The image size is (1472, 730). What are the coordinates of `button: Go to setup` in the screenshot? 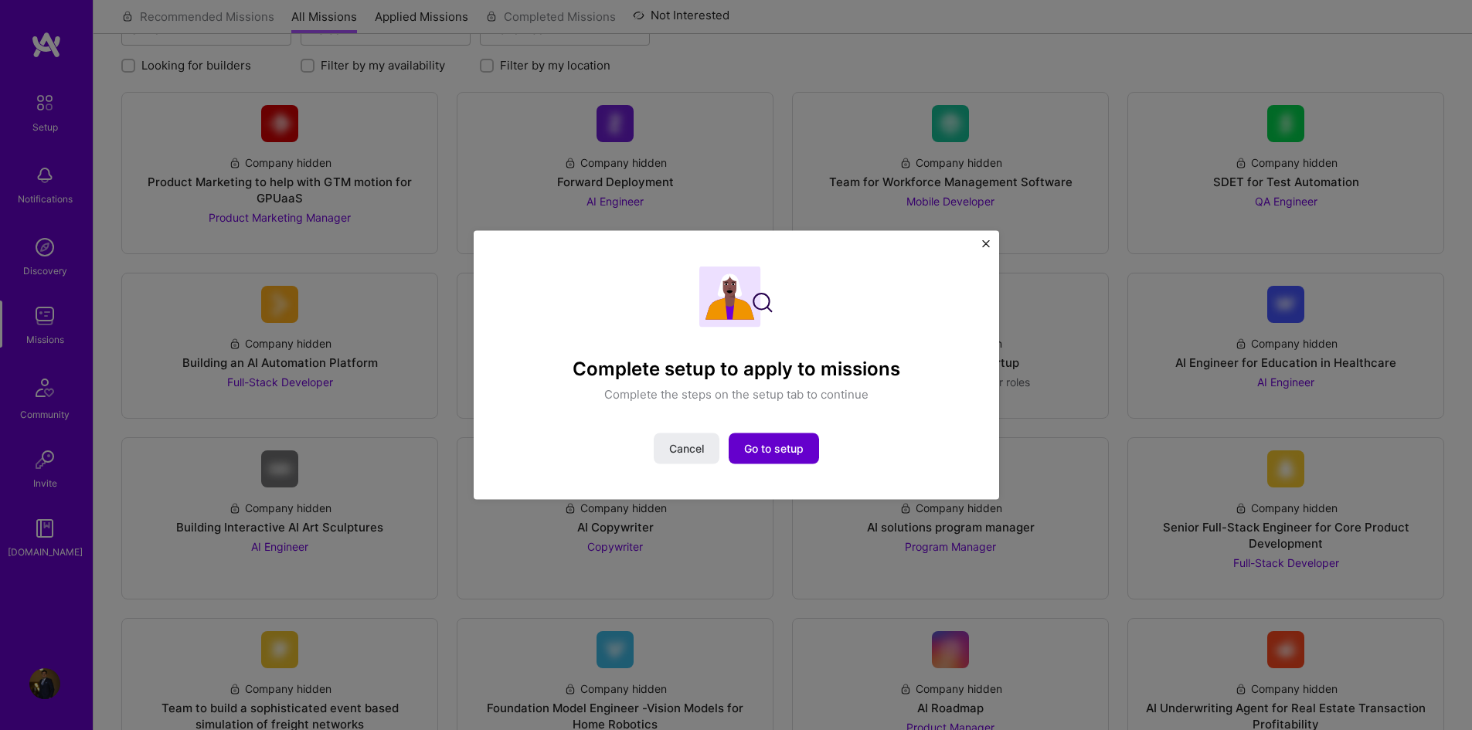 It's located at (773, 449).